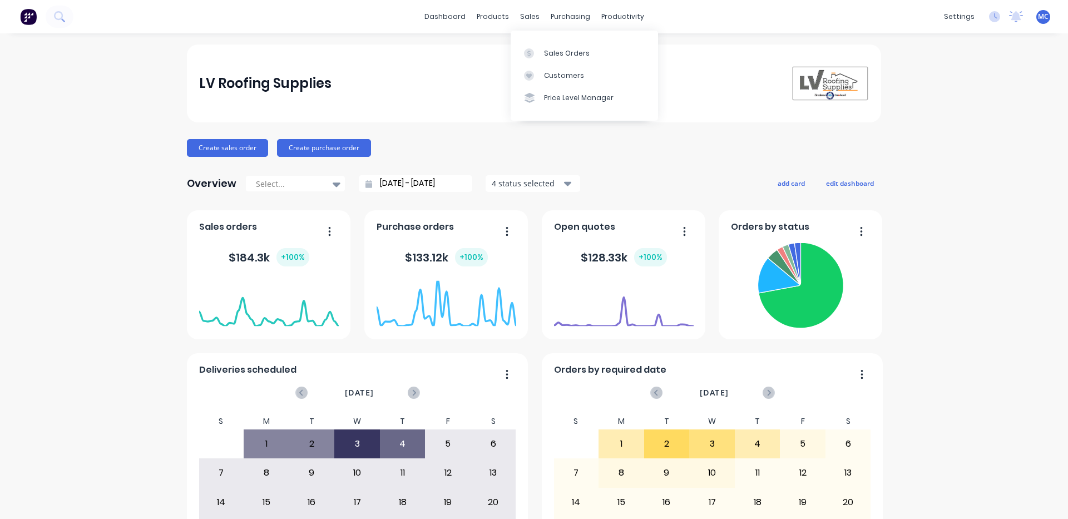 Image resolution: width=1068 pixels, height=519 pixels. I want to click on div: Price Level Manager, so click(578, 98).